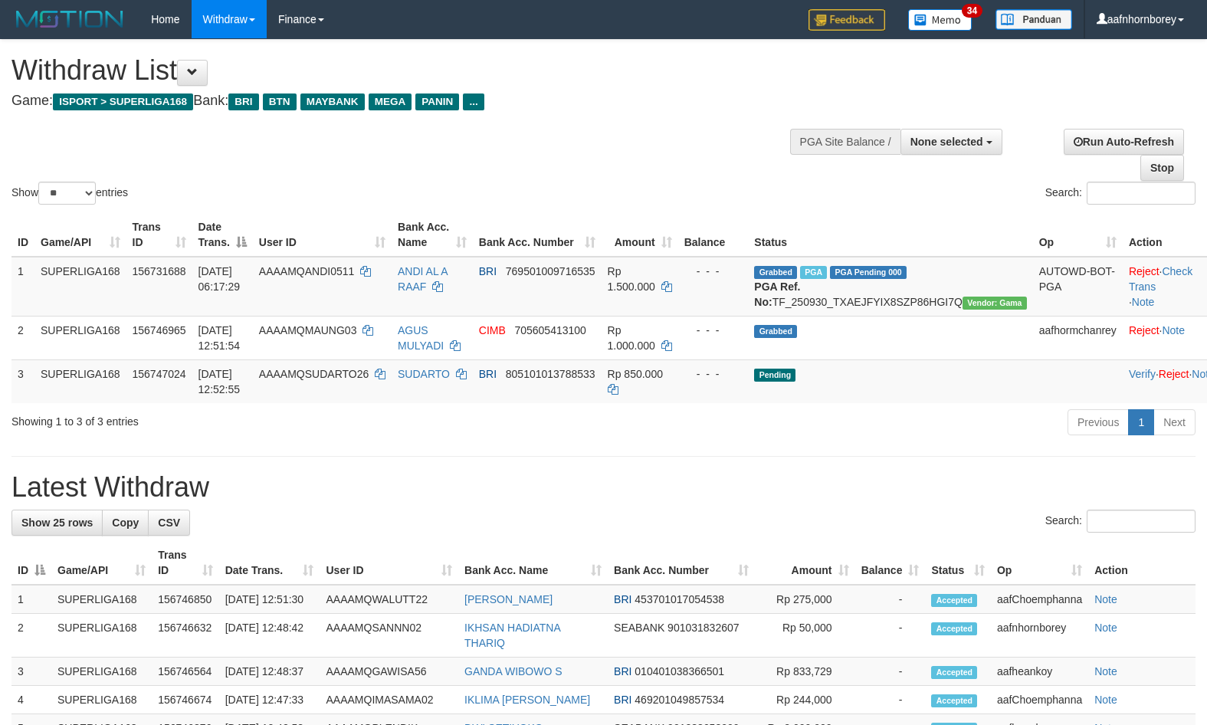  Describe the element at coordinates (703, 628) in the screenshot. I see `span: Copy 901031832607 to clipboard` at that location.